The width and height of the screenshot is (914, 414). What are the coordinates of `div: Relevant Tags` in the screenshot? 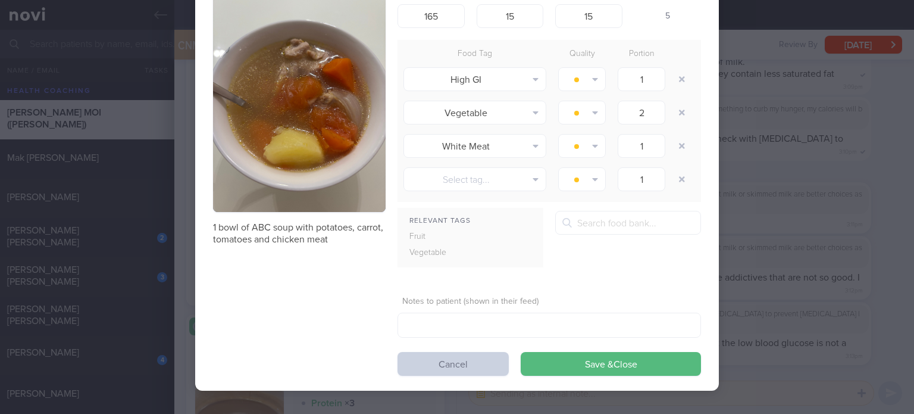 It's located at (470, 221).